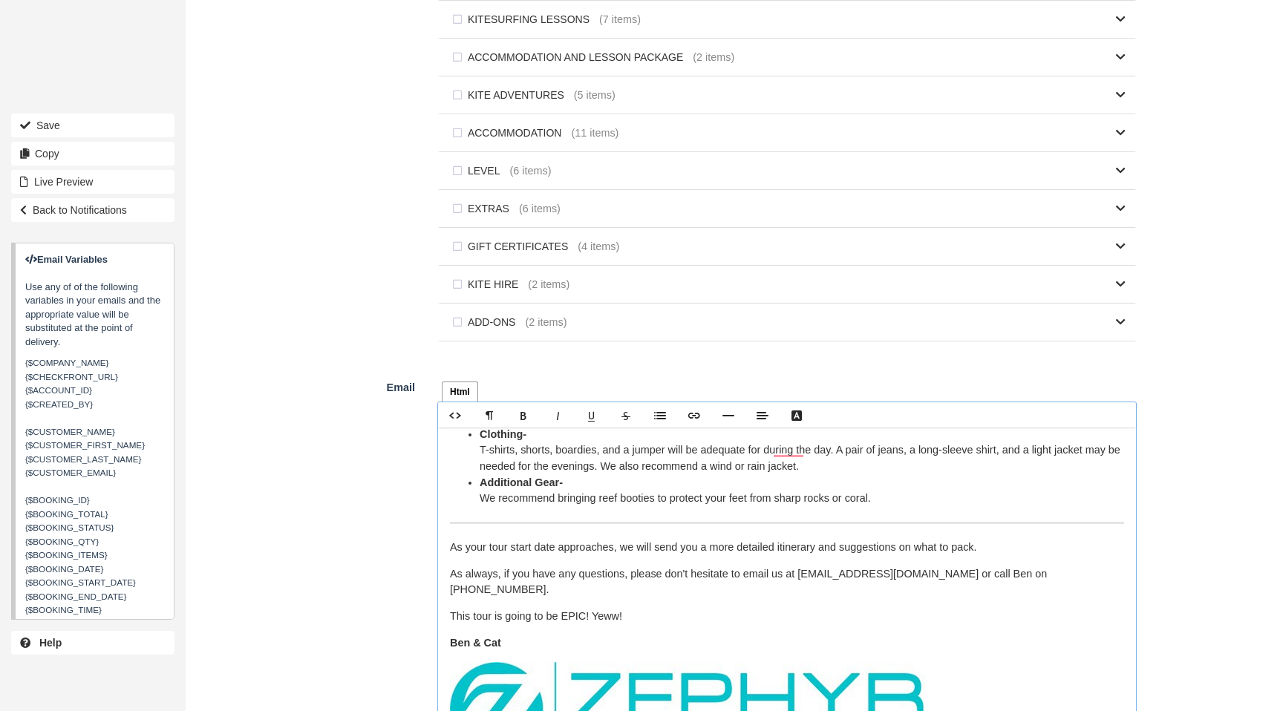  What do you see at coordinates (592, 415) in the screenshot?
I see `a: Underline` at bounding box center [592, 415].